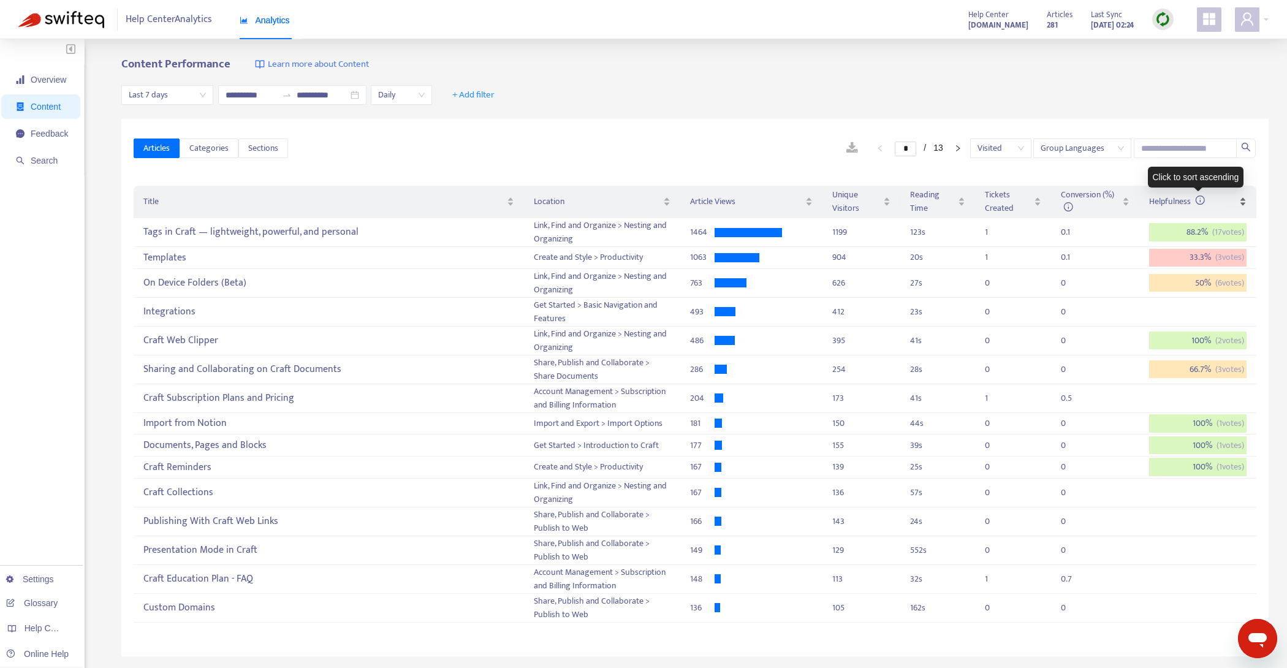  What do you see at coordinates (176, 64) in the screenshot?
I see `b: Content Performance` at bounding box center [176, 64].